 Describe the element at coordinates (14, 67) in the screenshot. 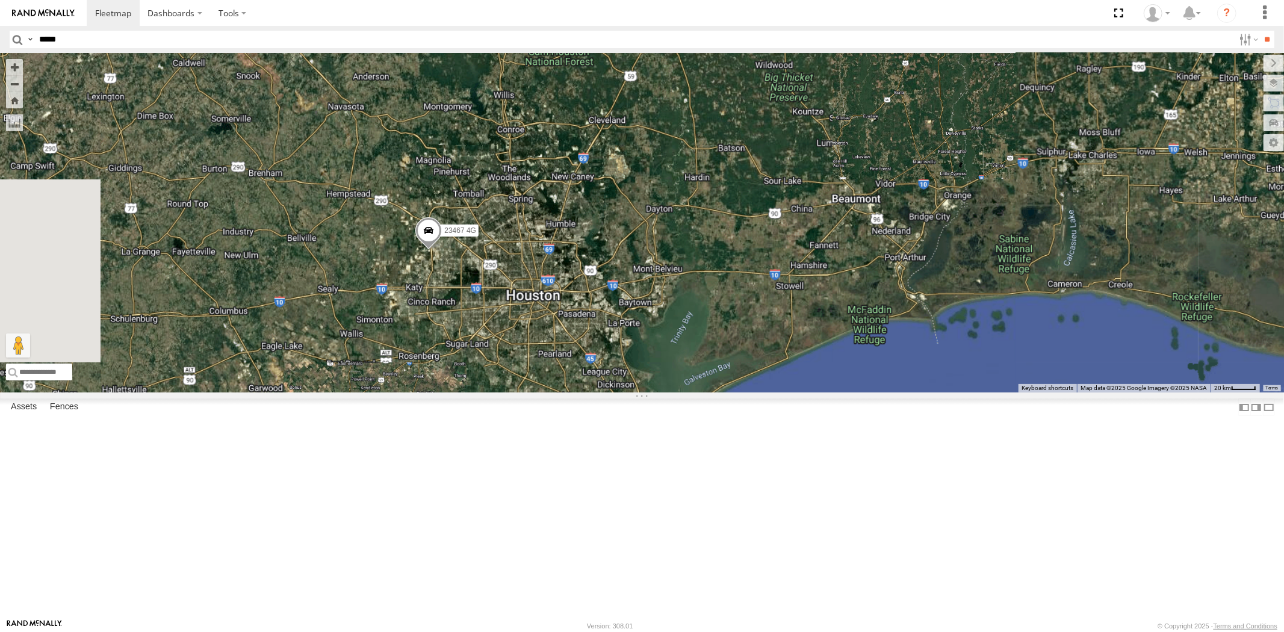

I see `button: Zoom in` at that location.